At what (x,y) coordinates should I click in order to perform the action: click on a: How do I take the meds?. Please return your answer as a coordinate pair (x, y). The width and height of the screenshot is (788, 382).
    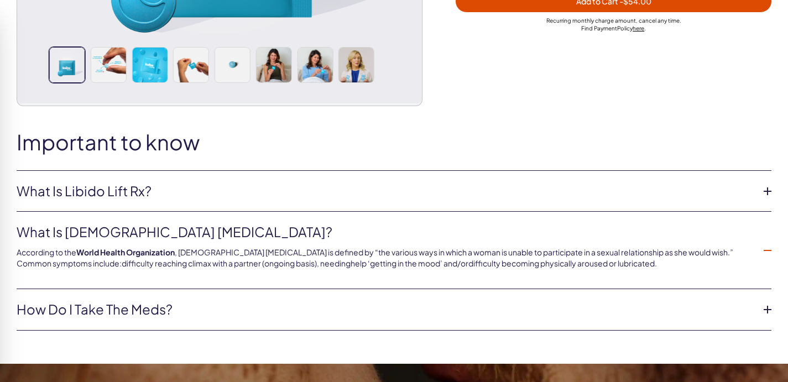
    Looking at the image, I should click on (385, 310).